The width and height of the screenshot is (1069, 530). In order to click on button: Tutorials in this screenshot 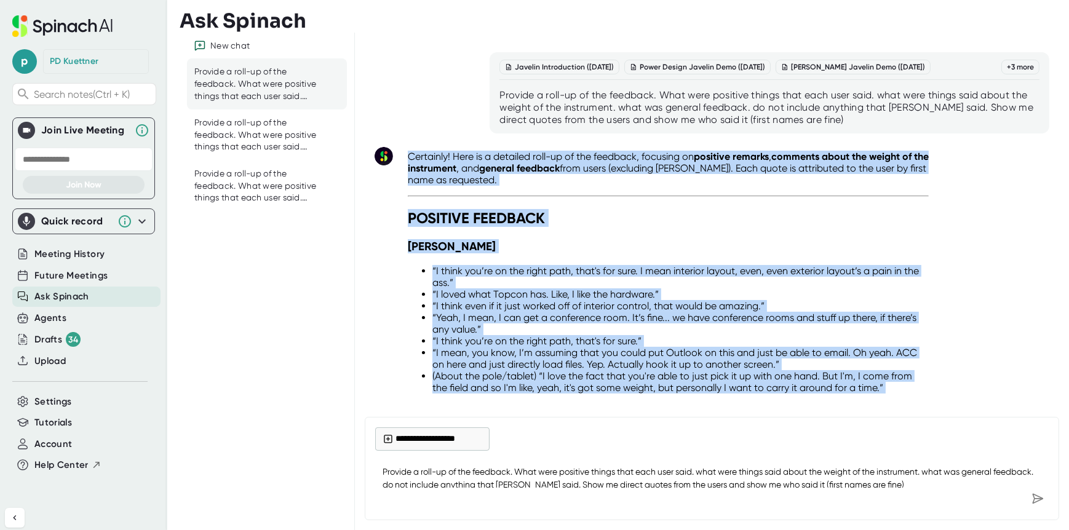, I will do `click(53, 423)`.